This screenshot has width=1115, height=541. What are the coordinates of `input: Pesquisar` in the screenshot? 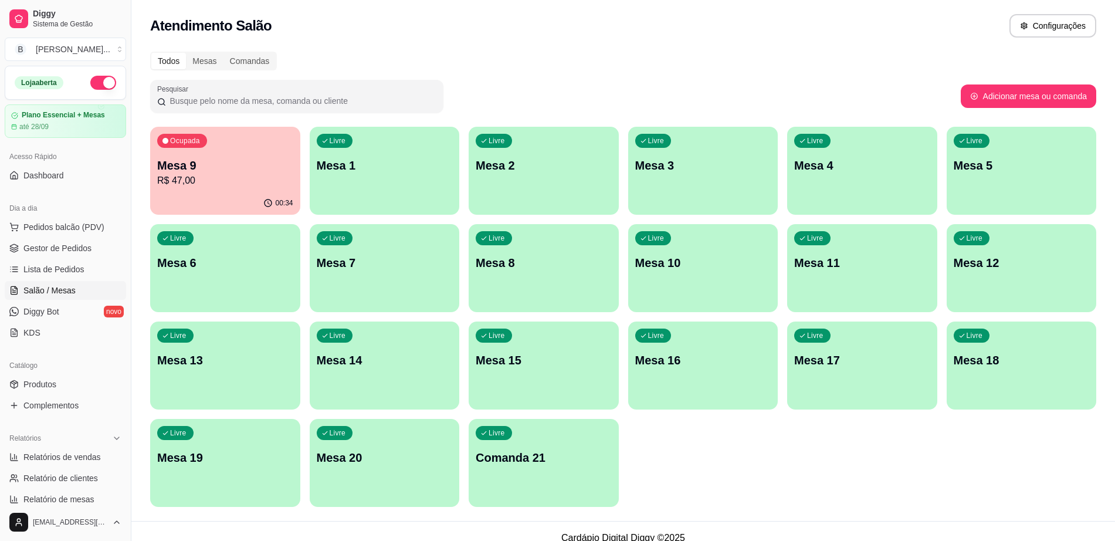 It's located at (301, 101).